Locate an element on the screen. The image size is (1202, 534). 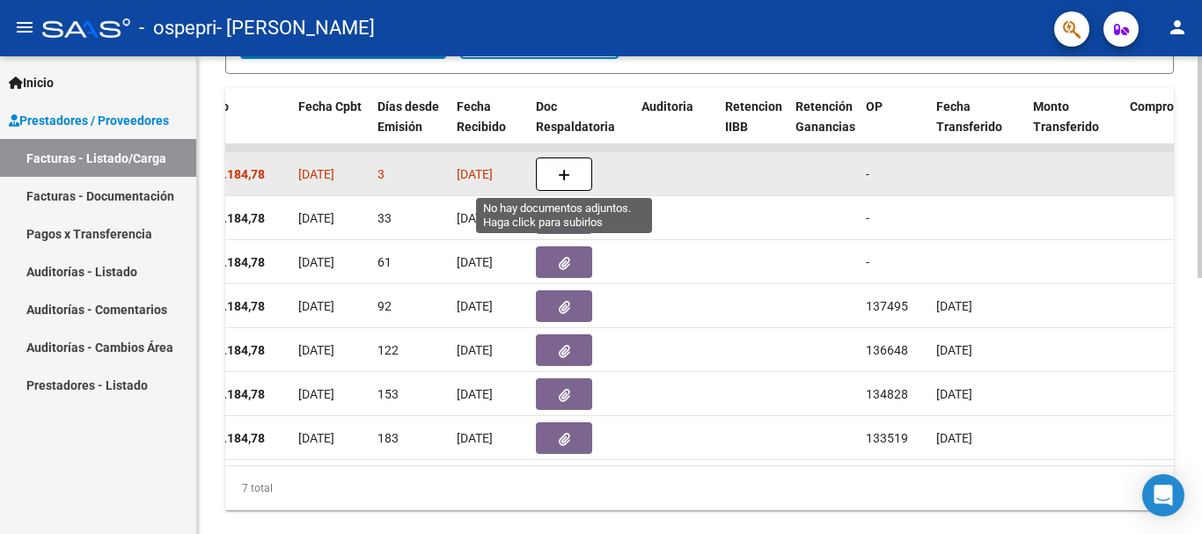
span: Días desde Emisión is located at coordinates (408, 116).